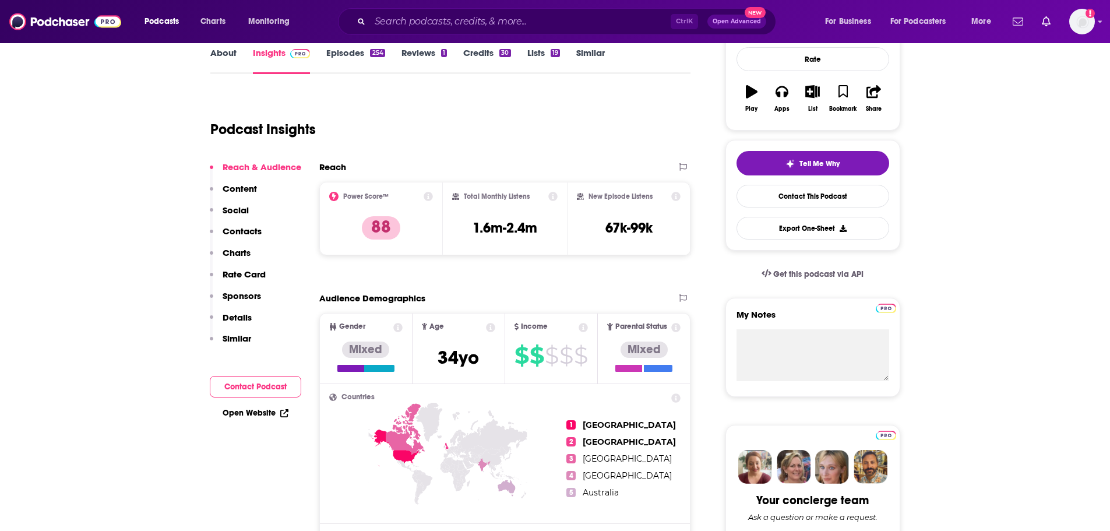 The height and width of the screenshot is (531, 1110). I want to click on button: Bookmark, so click(843, 98).